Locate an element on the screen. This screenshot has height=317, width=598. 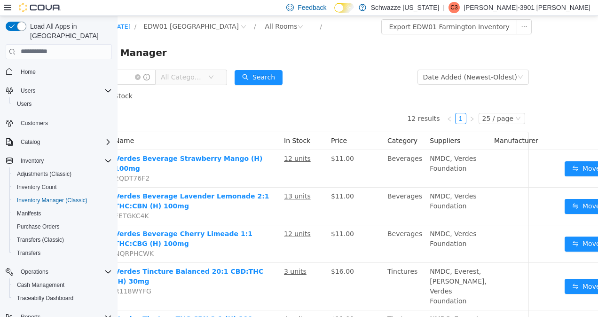
span: In Stock is located at coordinates (180, 125).